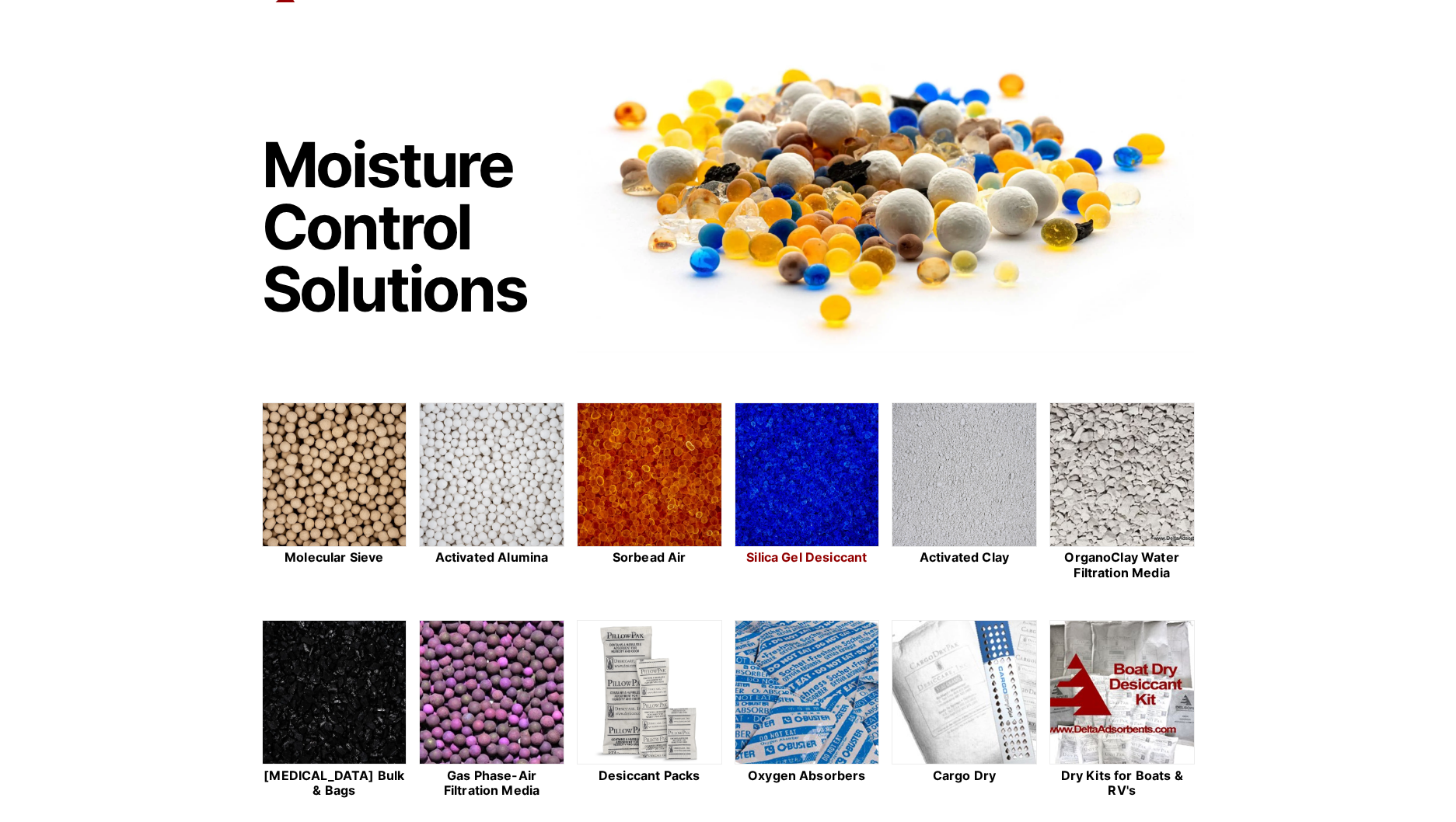  I want to click on h2: Cargo Dry, so click(964, 776).